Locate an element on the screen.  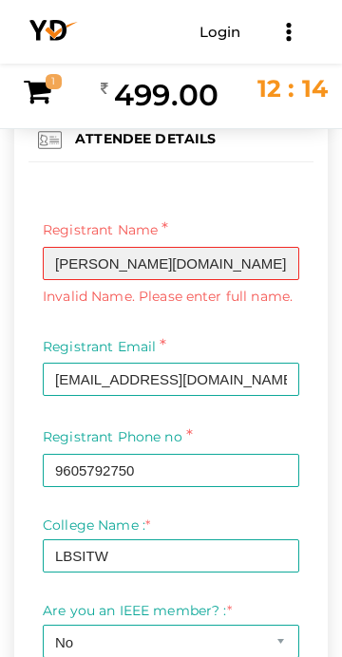
span: Registrant Email is located at coordinates (99, 347).